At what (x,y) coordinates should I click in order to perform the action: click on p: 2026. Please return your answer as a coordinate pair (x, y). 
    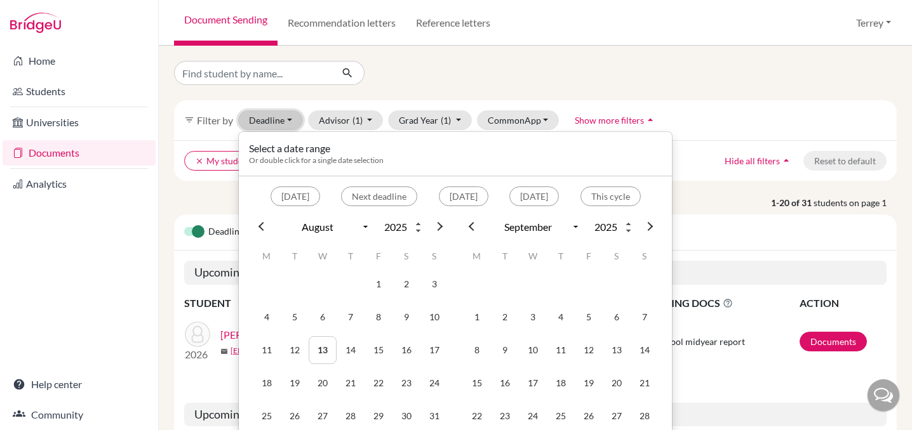
    Looking at the image, I should click on (197, 355).